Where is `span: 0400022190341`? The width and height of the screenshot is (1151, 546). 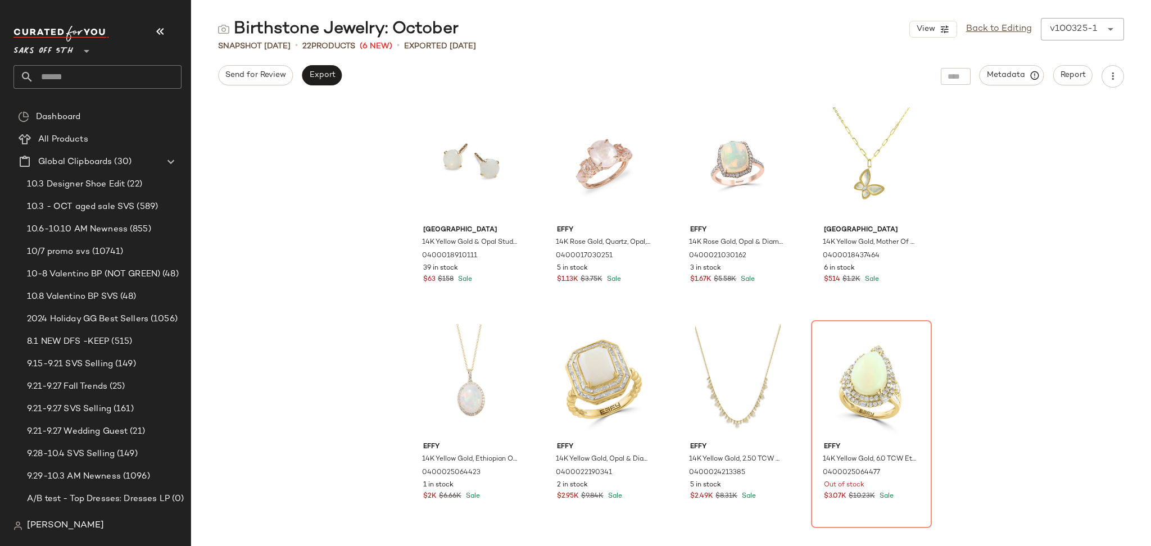
span: 0400022190341 is located at coordinates (584, 473).